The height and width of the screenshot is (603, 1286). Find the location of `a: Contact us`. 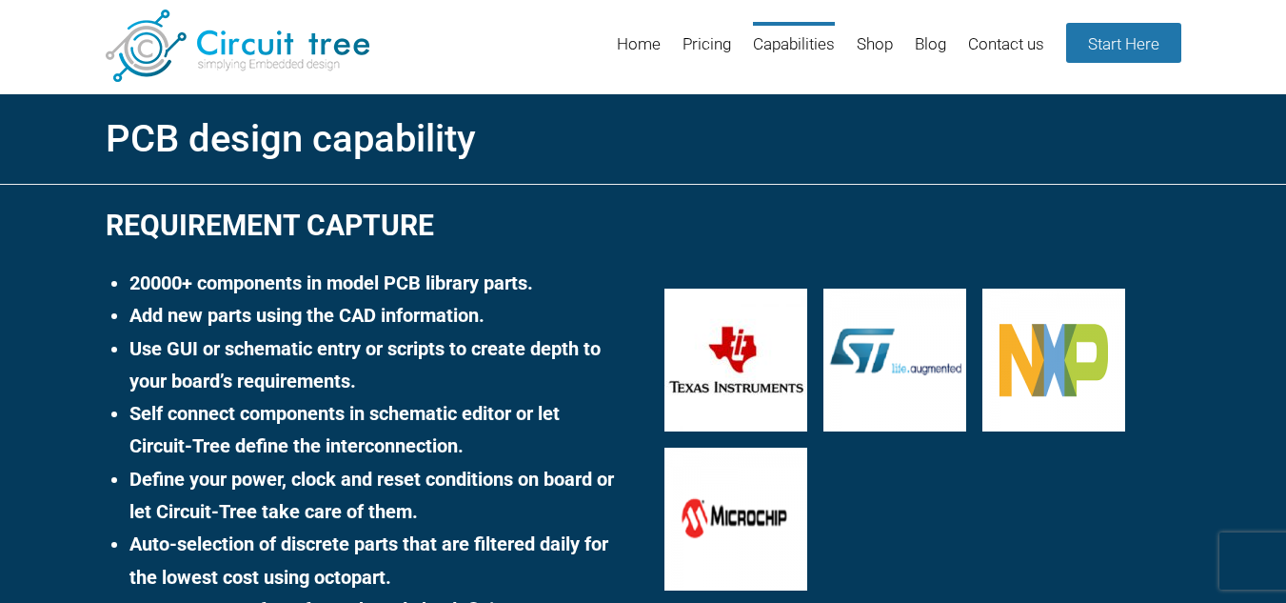

a: Contact us is located at coordinates (1006, 52).